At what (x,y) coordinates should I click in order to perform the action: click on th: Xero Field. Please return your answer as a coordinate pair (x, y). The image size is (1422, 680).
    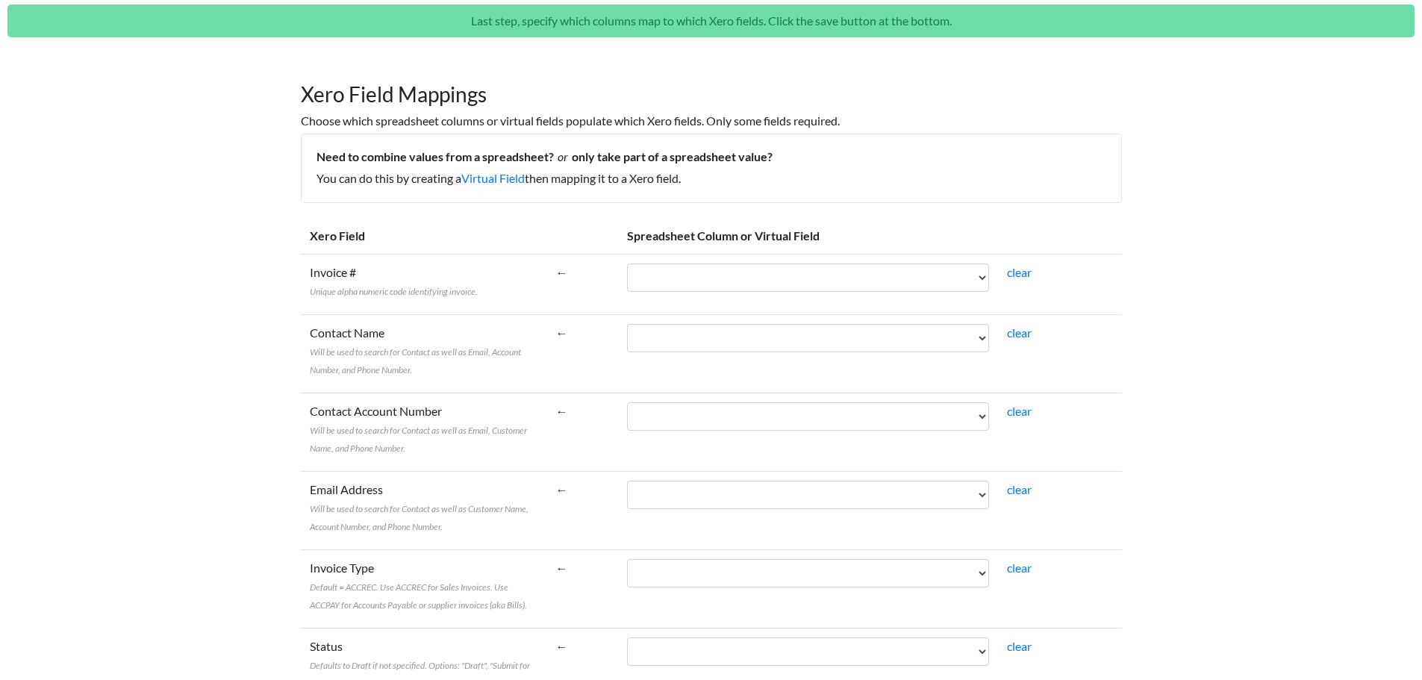
    Looking at the image, I should click on (424, 236).